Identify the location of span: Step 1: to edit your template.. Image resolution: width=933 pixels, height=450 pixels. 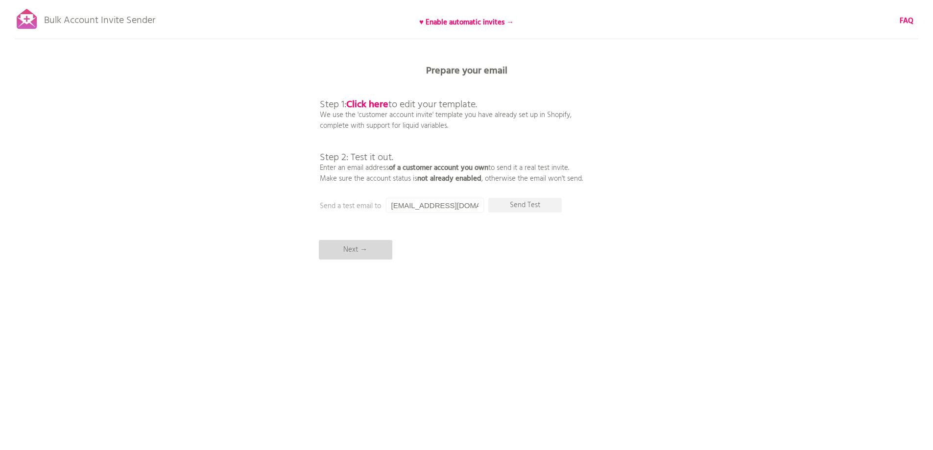
(398, 105).